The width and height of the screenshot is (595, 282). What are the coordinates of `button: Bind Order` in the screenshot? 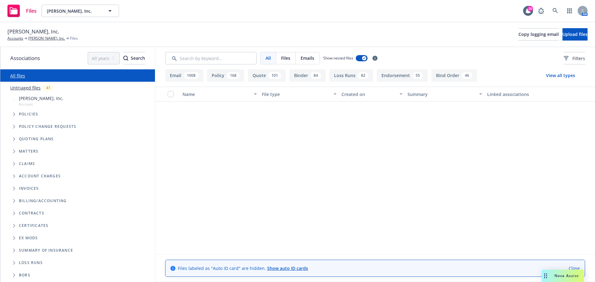 It's located at (454, 76).